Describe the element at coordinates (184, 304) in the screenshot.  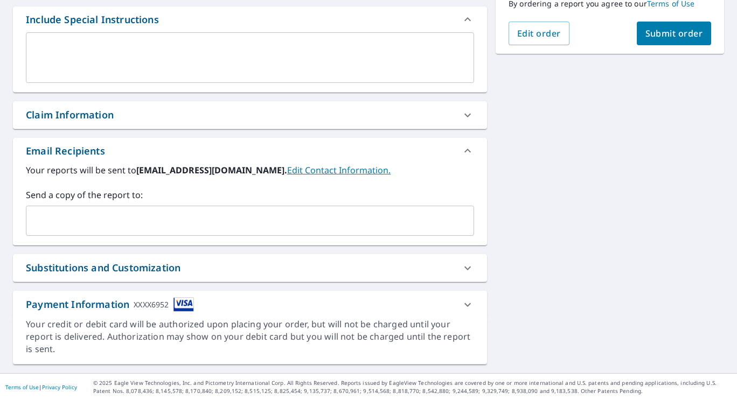
I see `img: cardImage` at that location.